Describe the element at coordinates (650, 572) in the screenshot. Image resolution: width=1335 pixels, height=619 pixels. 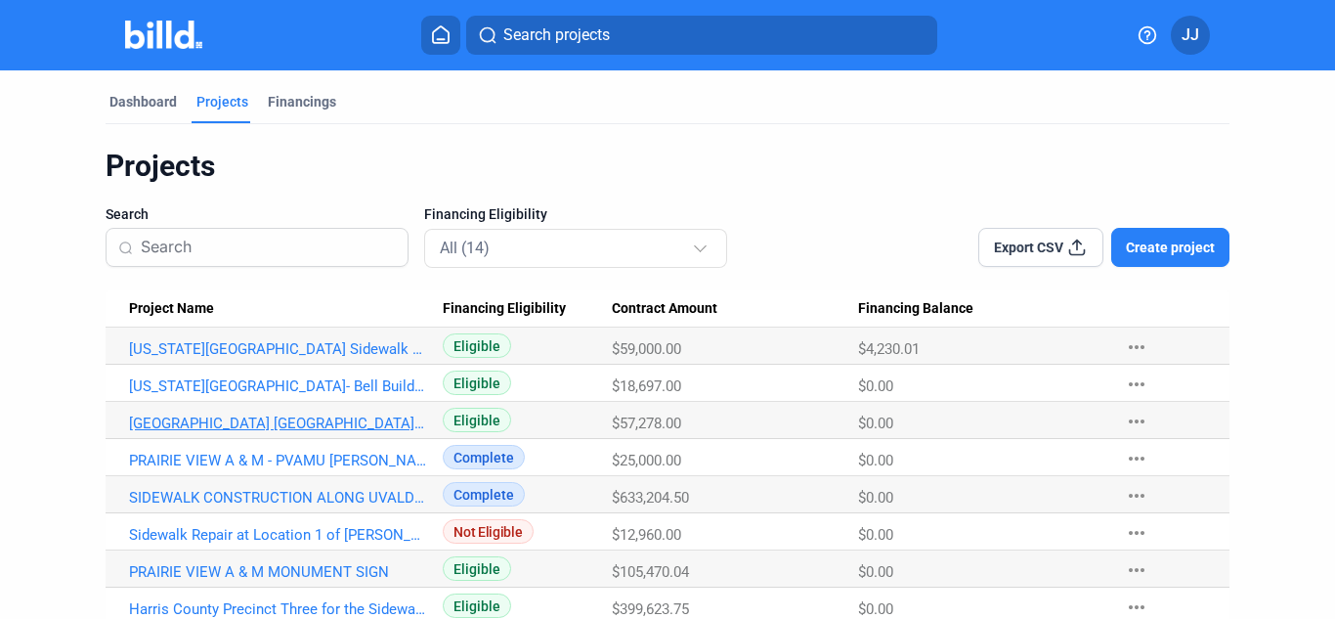
I see `span: $105,470.04` at that location.